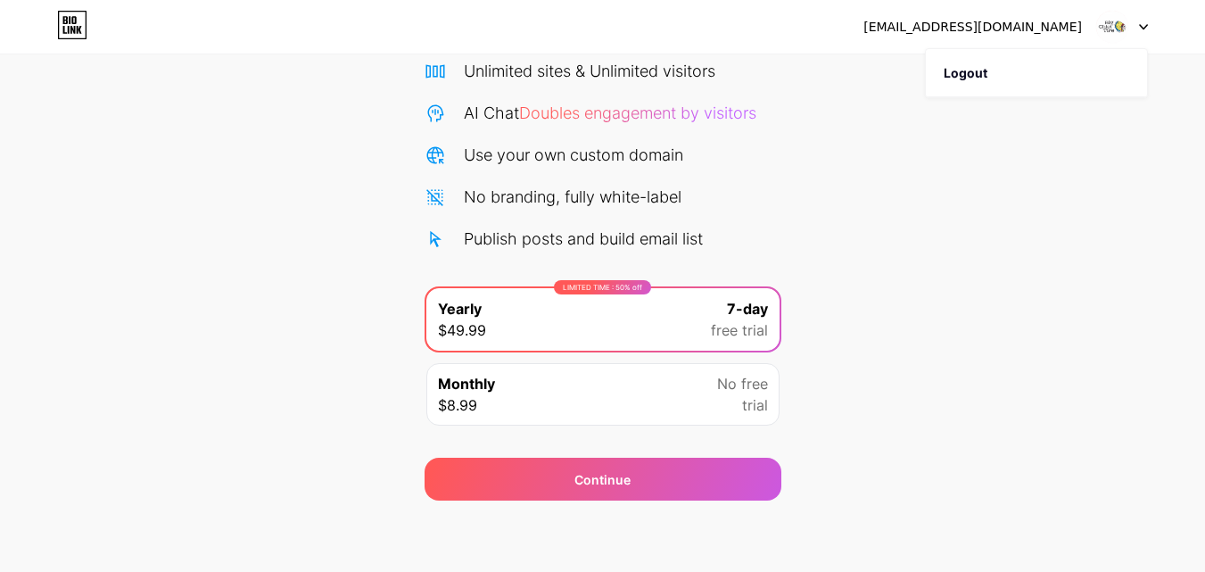  Describe the element at coordinates (466, 383) in the screenshot. I see `span: Monthly` at that location.